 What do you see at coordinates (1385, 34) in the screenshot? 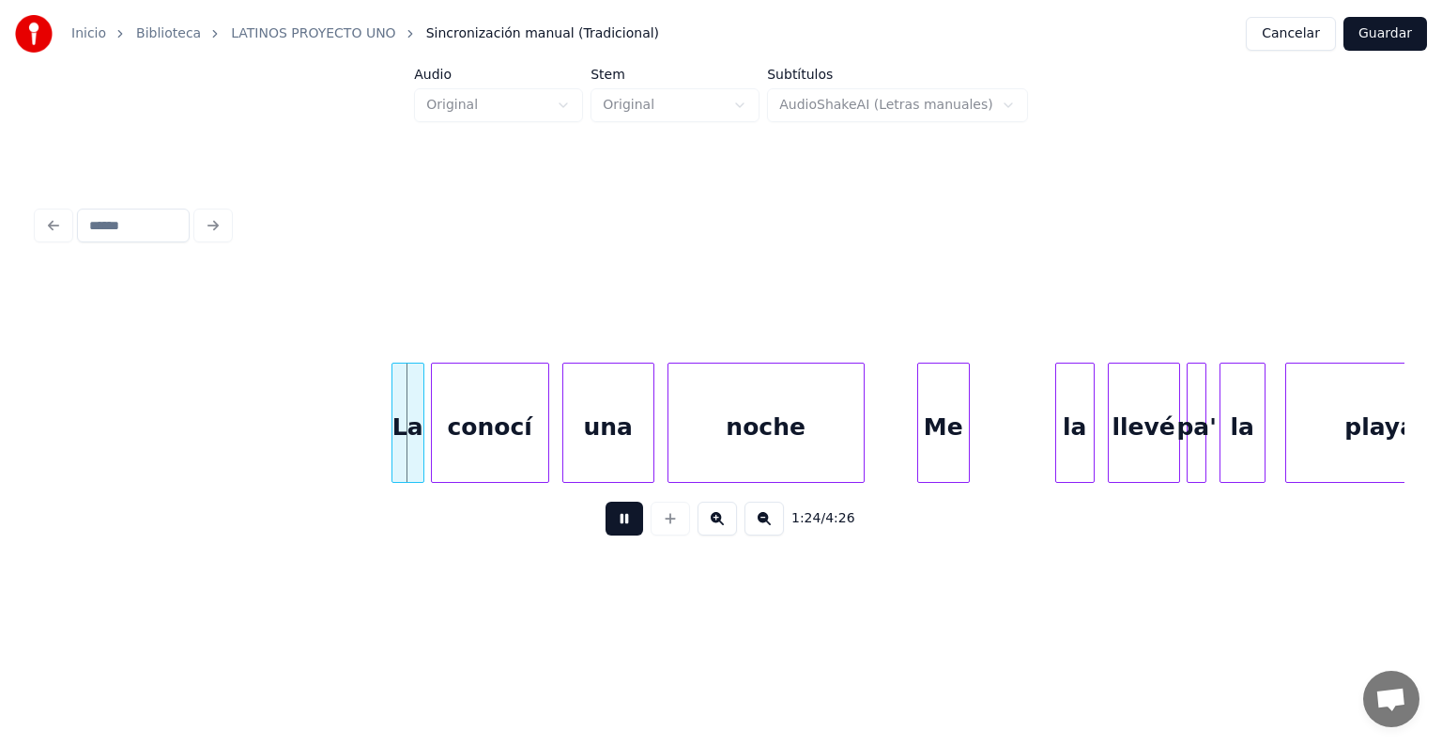
I see `button: Guardar` at bounding box center [1385, 34].